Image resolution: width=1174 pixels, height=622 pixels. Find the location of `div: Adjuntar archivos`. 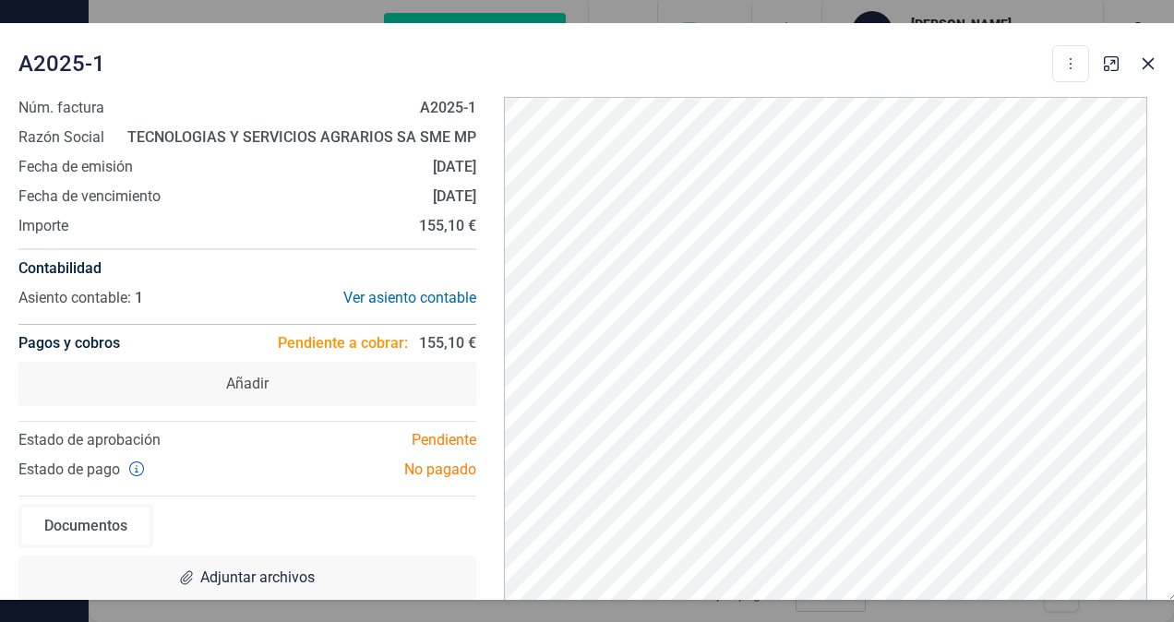

div: Adjuntar archivos is located at coordinates (247, 578).